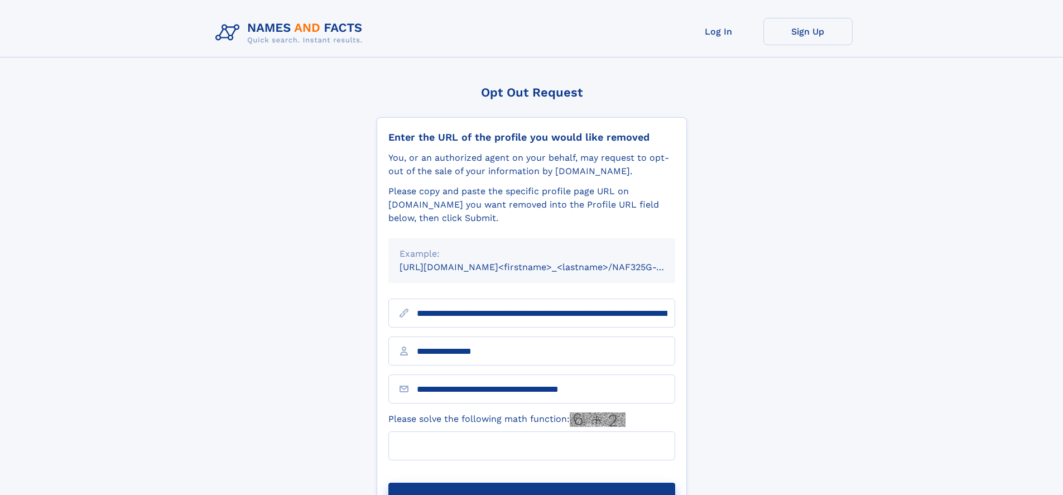 The image size is (1063, 495). I want to click on div: You, or an authorized agent on your behalf, may request to opt-out of the sale of your informatio..., so click(532, 165).